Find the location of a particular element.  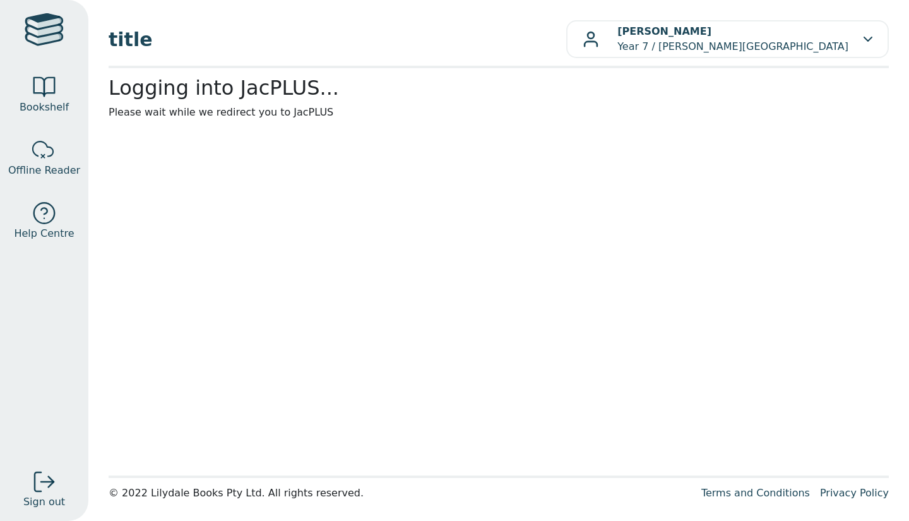

span: Bookshelf is located at coordinates (44, 107).